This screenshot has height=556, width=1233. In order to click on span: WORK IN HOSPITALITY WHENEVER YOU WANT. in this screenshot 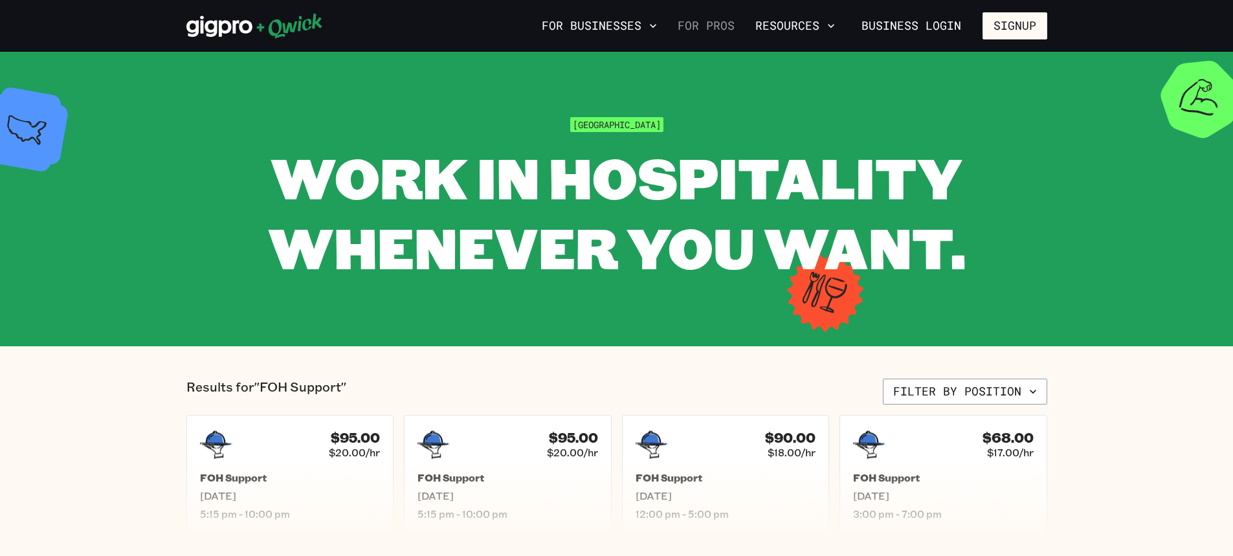, I will do `click(617, 212)`.